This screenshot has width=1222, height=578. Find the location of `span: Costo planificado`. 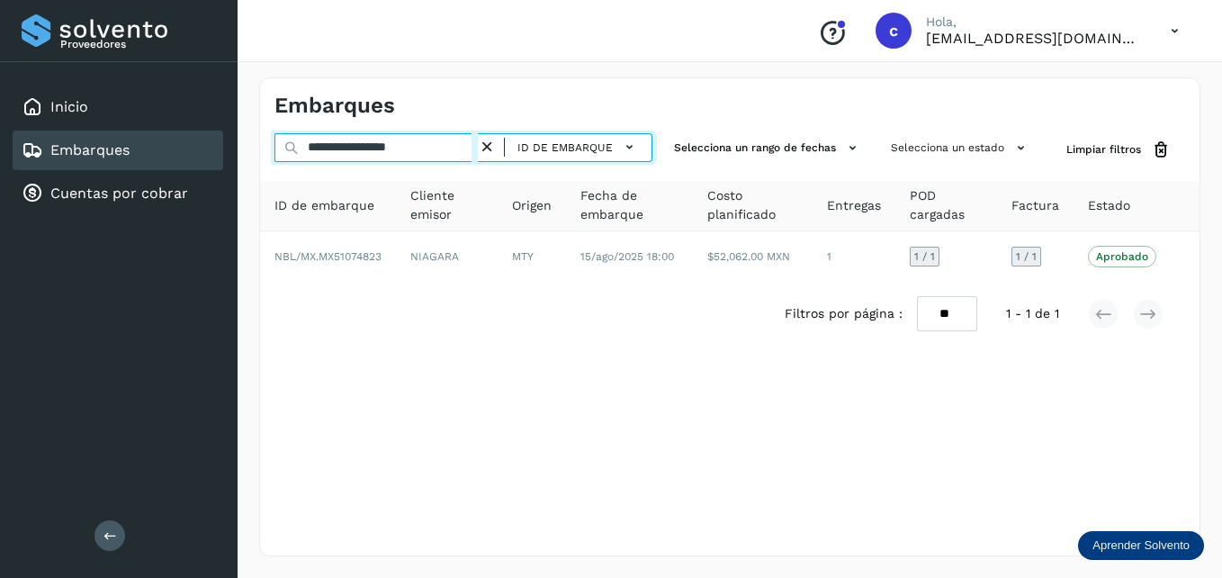

span: Costo planificado is located at coordinates (752, 205).